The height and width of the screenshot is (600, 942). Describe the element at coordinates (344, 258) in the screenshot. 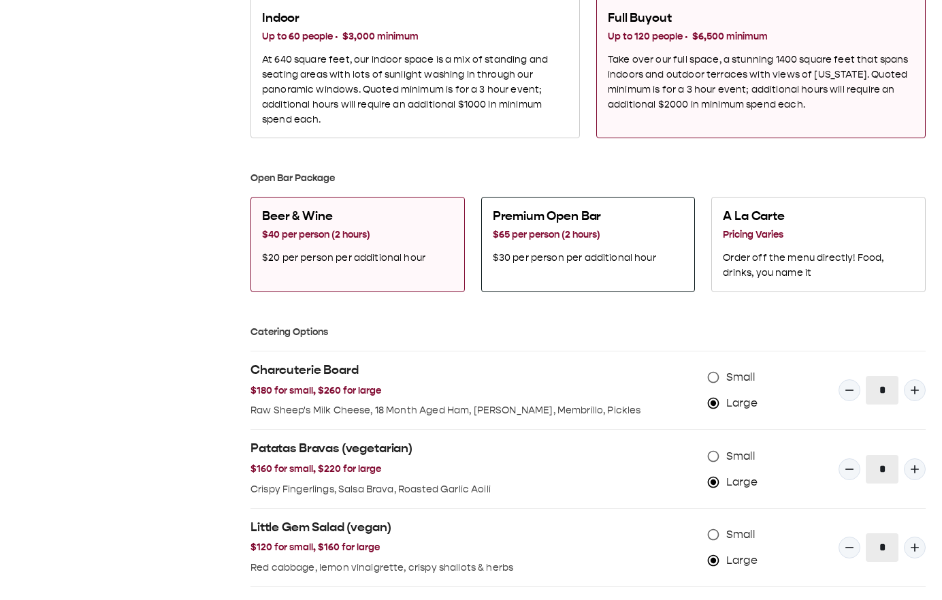

I see `p: $20 per person per additional hour` at that location.